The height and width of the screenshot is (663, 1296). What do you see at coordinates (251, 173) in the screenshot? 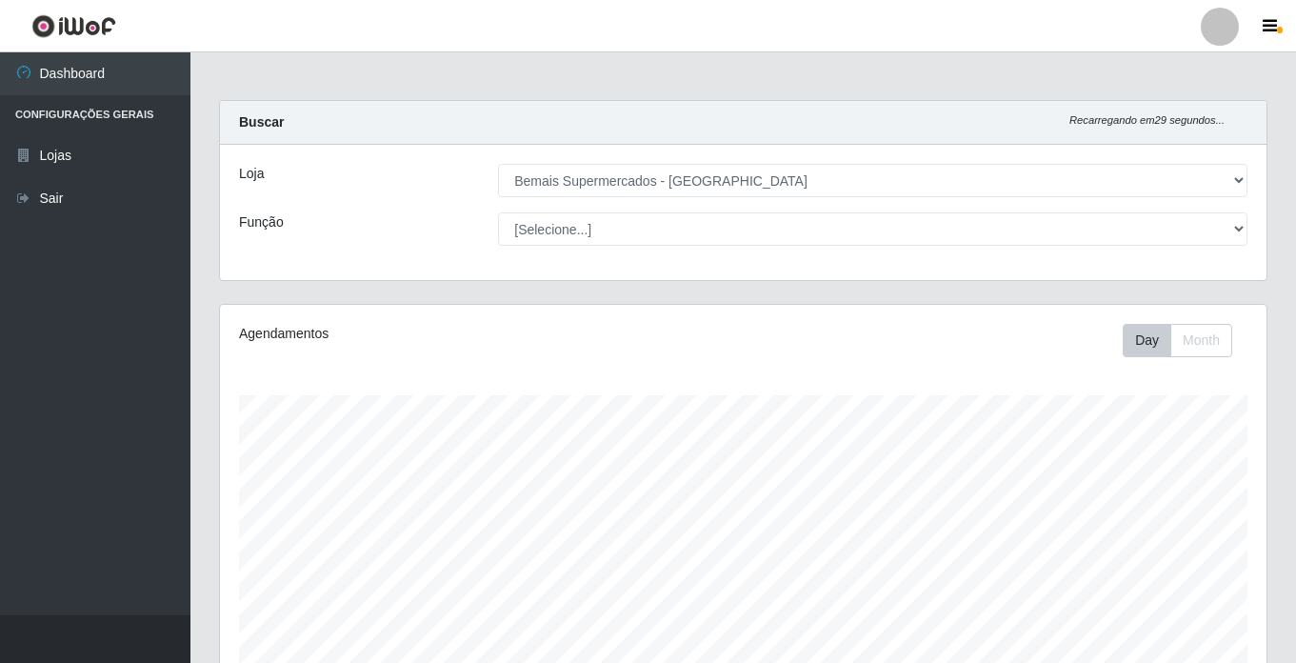
I see `label: Loja` at bounding box center [251, 173].